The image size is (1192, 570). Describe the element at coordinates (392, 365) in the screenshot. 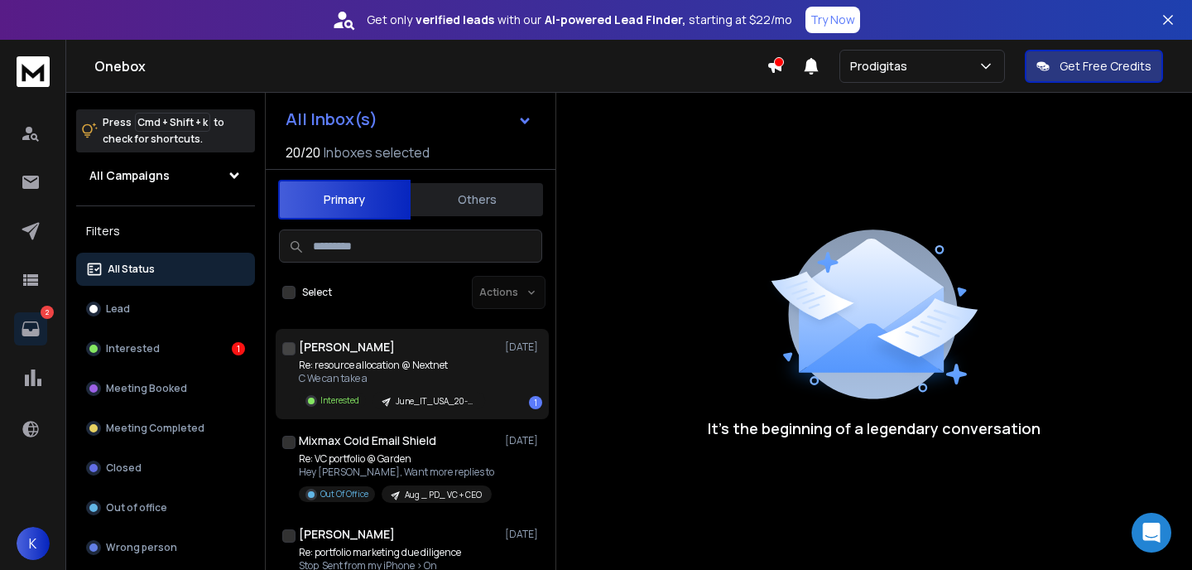

I see `p: Re: resource allocation @ Nextnet` at that location.